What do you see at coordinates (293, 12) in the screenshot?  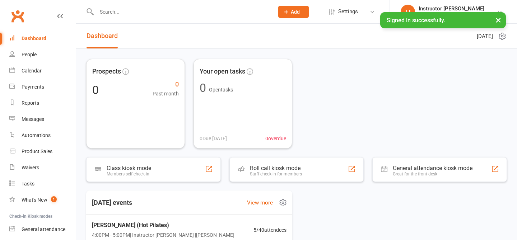 I see `button: Add` at bounding box center [293, 12].